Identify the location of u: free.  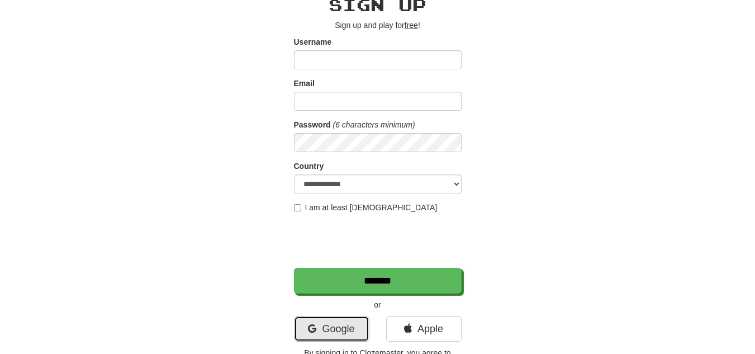
(411, 25).